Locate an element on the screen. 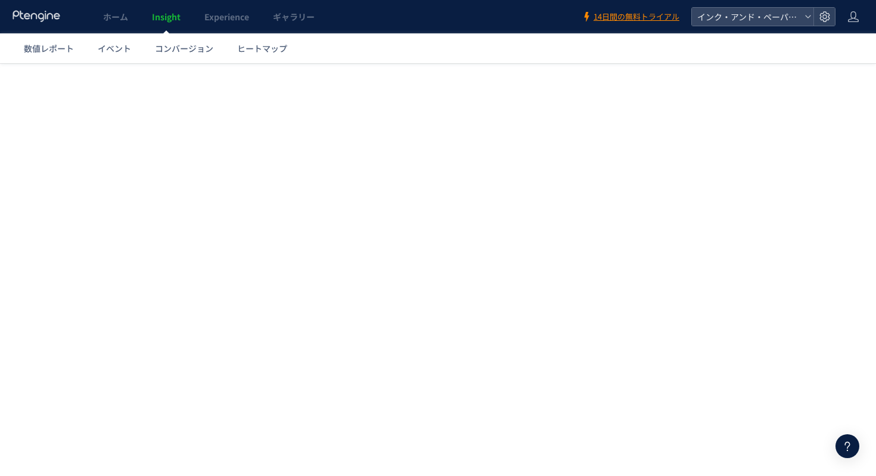 The image size is (876, 476). span: 14日間の無料トライアル is located at coordinates (637, 17).